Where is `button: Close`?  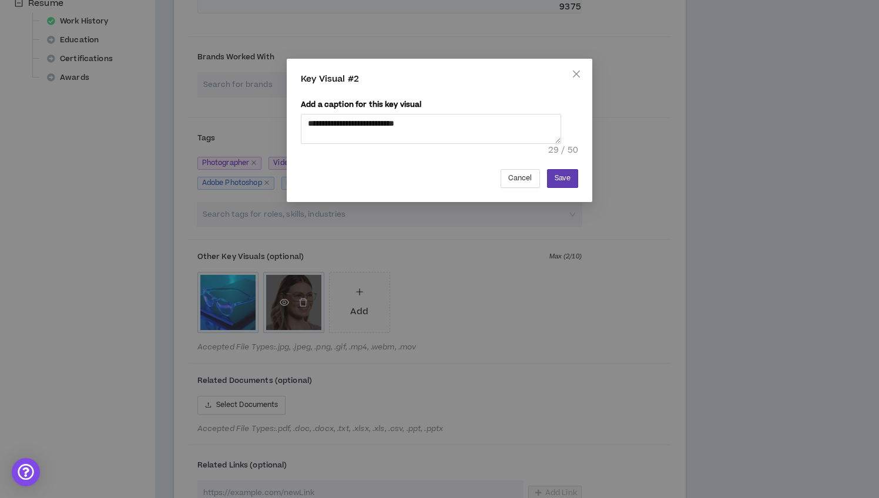
button: Close is located at coordinates (576, 75).